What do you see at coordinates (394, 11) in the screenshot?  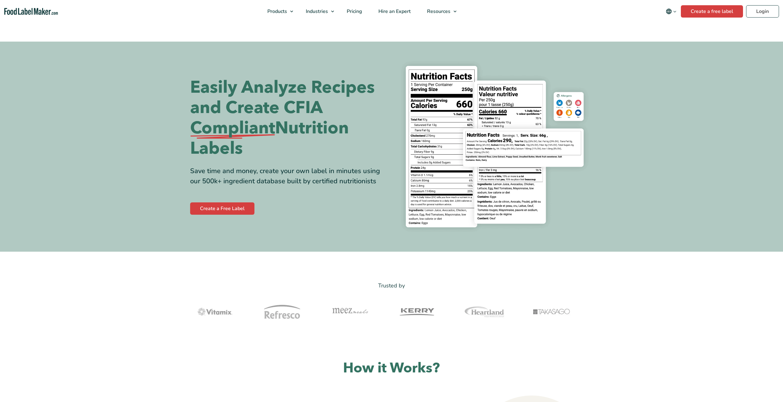 I see `span: Hire an Expert` at bounding box center [394, 11].